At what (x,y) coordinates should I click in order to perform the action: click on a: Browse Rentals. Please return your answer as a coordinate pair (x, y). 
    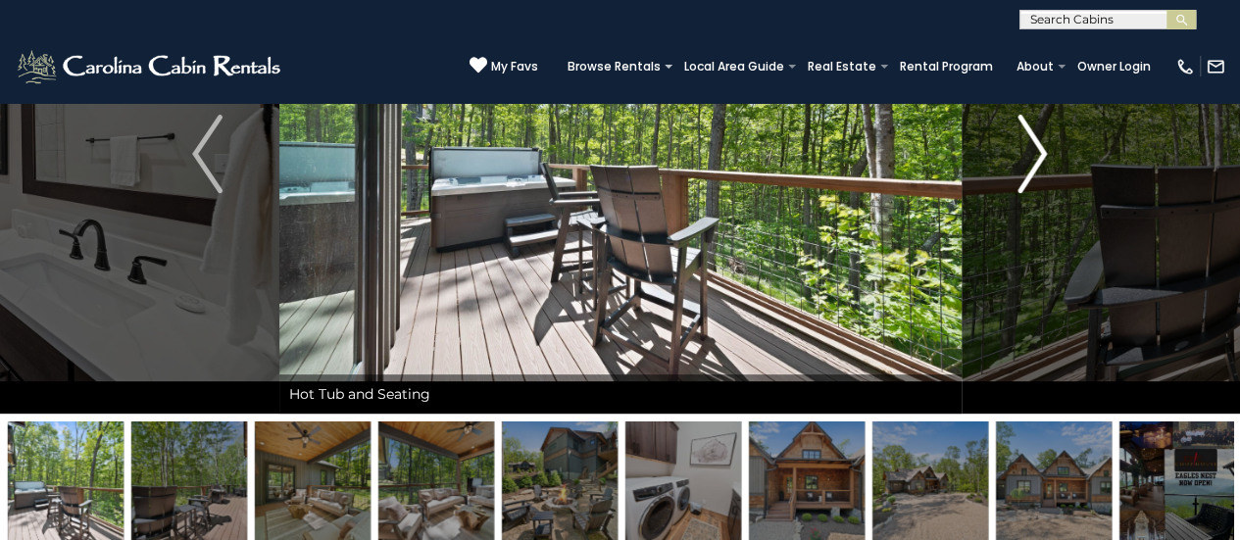
    Looking at the image, I should click on (613, 67).